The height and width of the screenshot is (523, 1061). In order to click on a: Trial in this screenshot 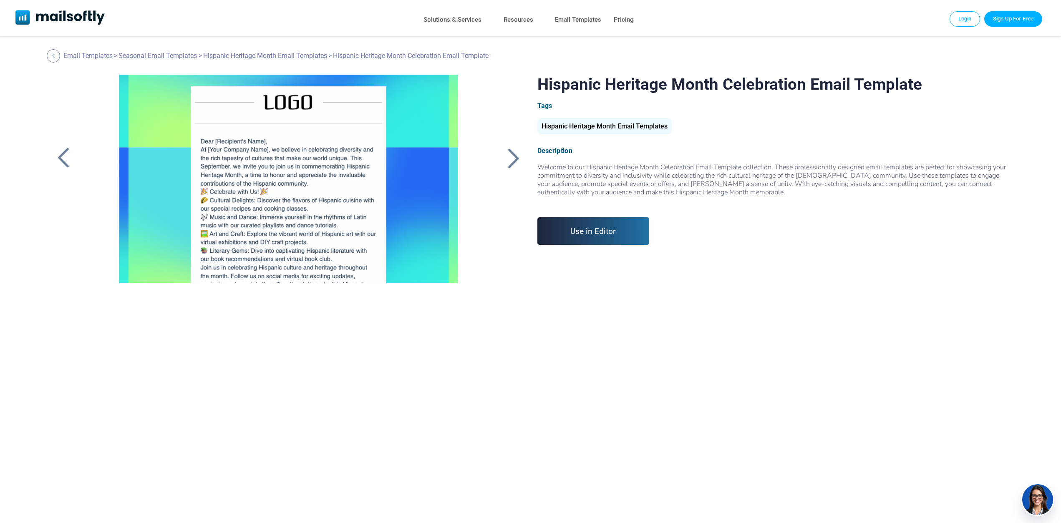, I will do `click(1013, 19)`.